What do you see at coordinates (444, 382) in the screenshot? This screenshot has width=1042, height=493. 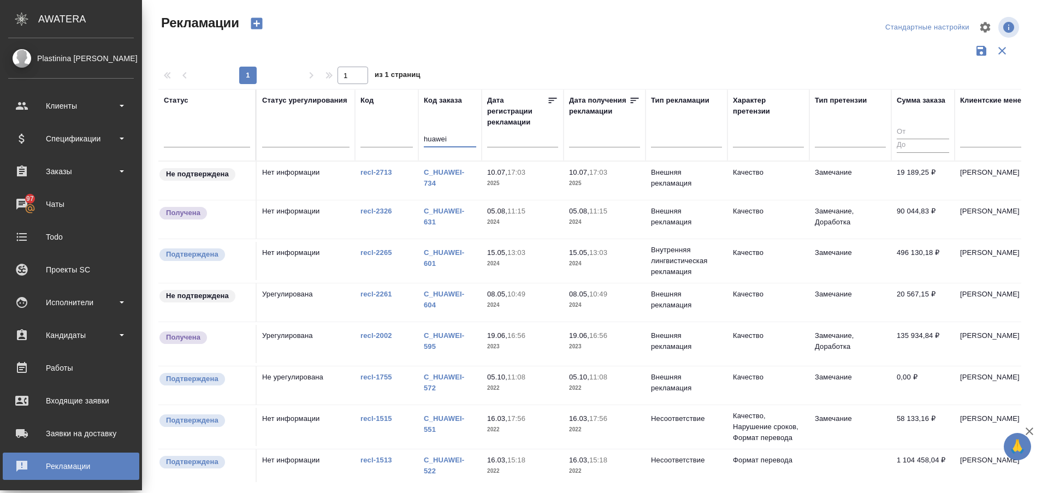 I see `a: C_HUAWEI-572` at bounding box center [444, 382].